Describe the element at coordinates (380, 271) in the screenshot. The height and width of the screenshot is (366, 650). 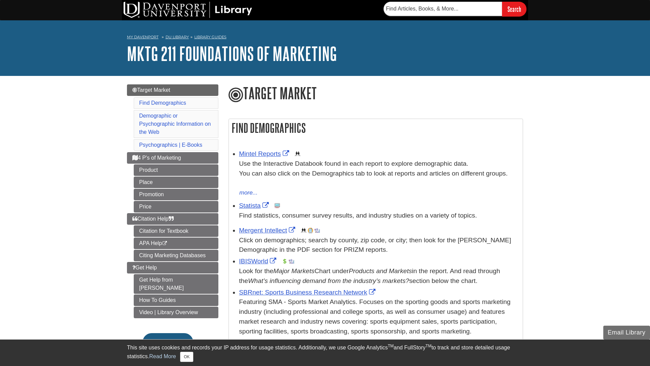
I see `i: Products and Markets` at that location.